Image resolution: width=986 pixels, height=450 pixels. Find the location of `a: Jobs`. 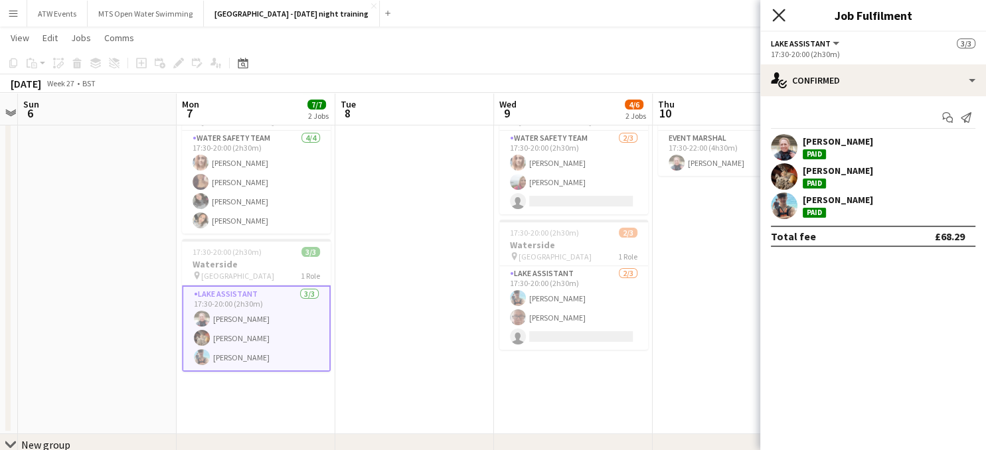

a: Jobs is located at coordinates (81, 38).